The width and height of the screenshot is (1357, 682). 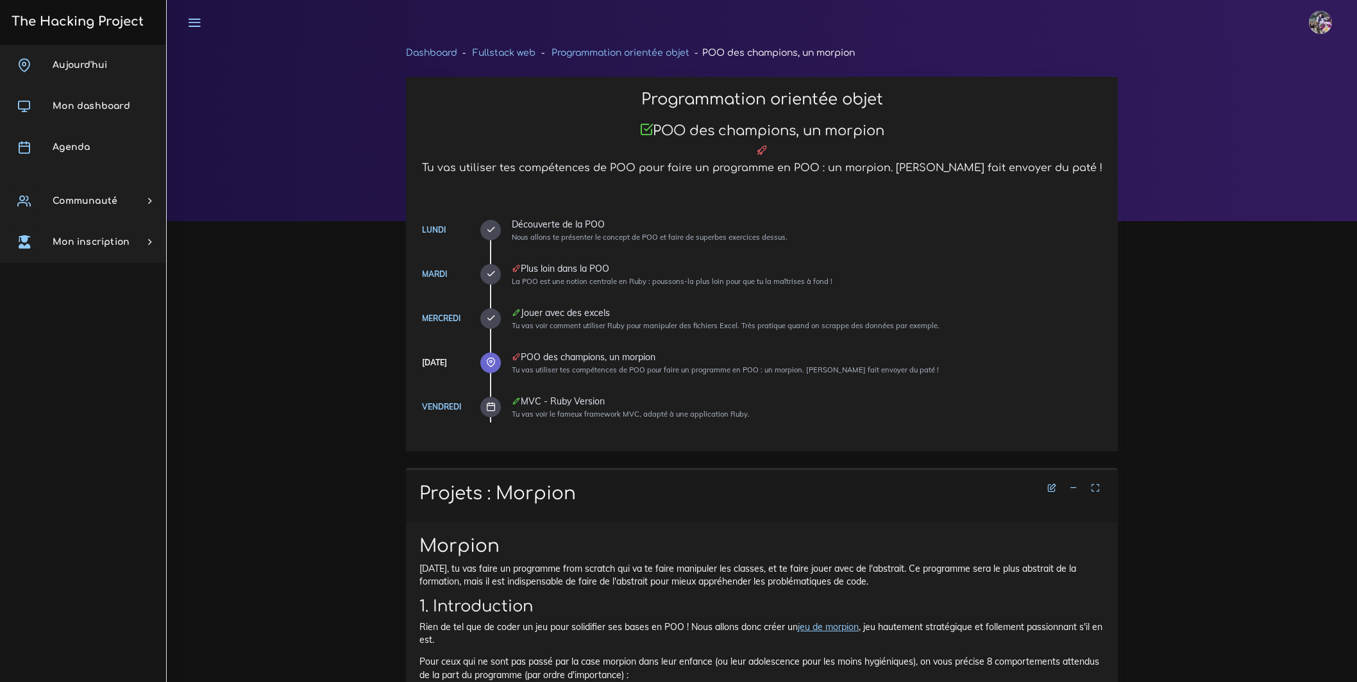 What do you see at coordinates (434, 230) in the screenshot?
I see `a: Lundi` at bounding box center [434, 230].